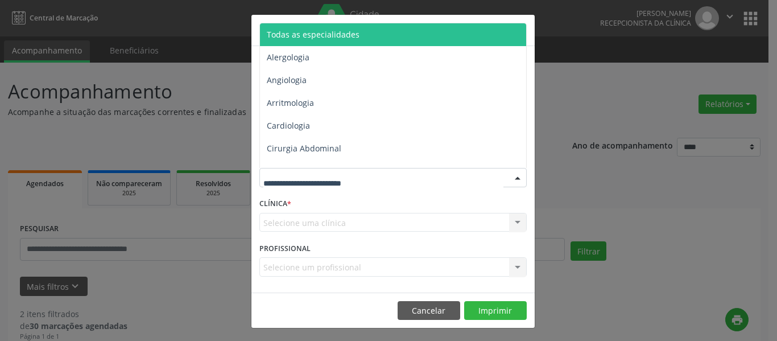  Describe the element at coordinates (304, 148) in the screenshot. I see `span: Cirurgia Abdominal` at that location.